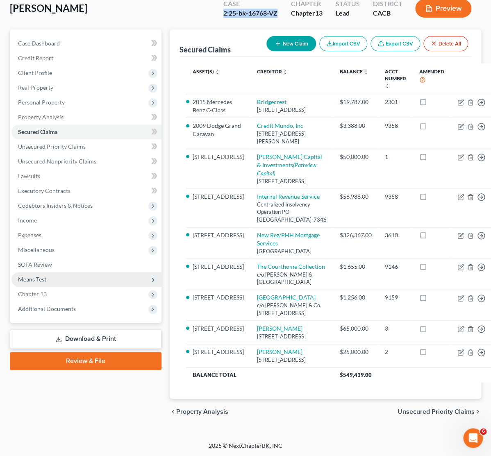 The image size is (491, 456). What do you see at coordinates (343, 43) in the screenshot?
I see `button: Import CSV` at bounding box center [343, 43].